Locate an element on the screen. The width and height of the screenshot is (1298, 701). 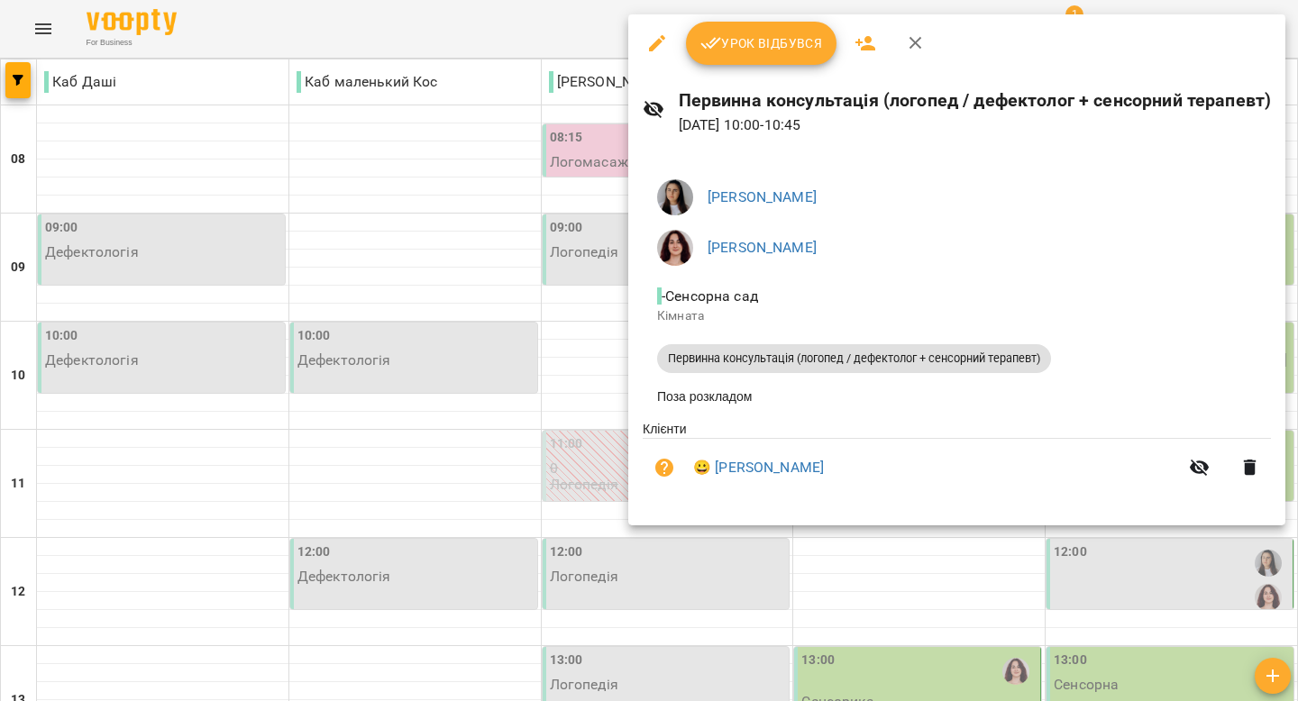
h6: Первинна консультація (логопед / дефектолог + сенсорний терапевт) is located at coordinates (975, 100).